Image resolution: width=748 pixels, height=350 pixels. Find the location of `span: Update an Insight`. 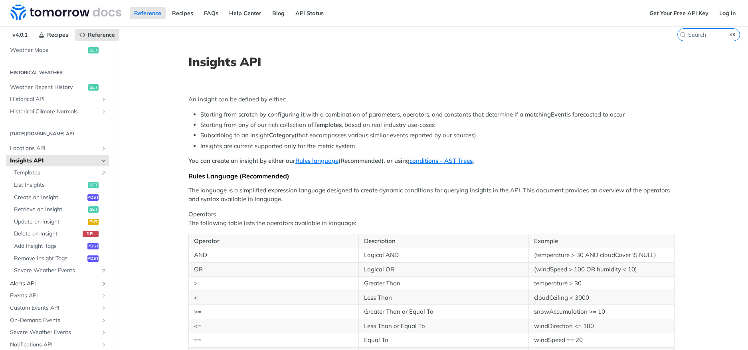

span: Update an Insight is located at coordinates (50, 222).